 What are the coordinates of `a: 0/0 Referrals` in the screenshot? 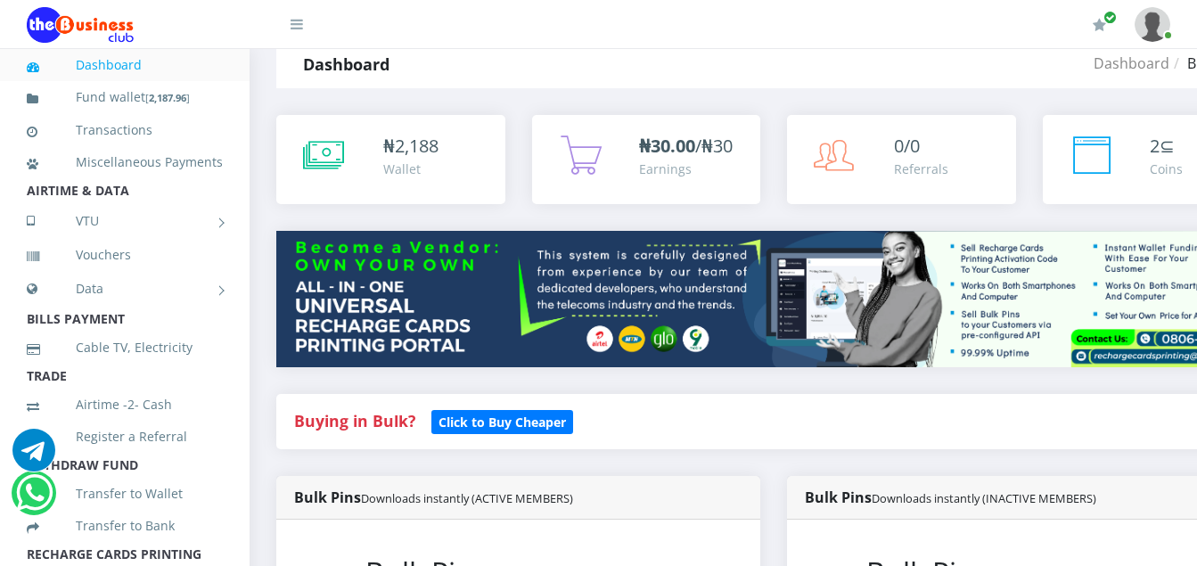 It's located at (901, 159).